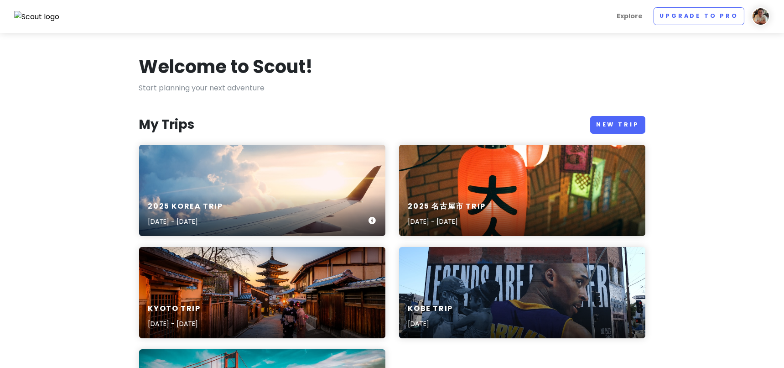  What do you see at coordinates (392, 88) in the screenshot?
I see `p: Start planning your next adventure` at bounding box center [392, 88].